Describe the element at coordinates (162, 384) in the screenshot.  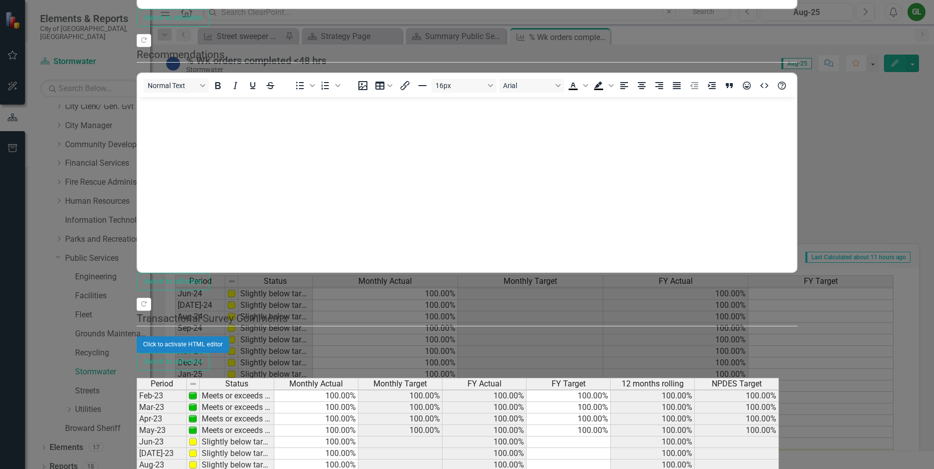
I see `span: Period` at that location.